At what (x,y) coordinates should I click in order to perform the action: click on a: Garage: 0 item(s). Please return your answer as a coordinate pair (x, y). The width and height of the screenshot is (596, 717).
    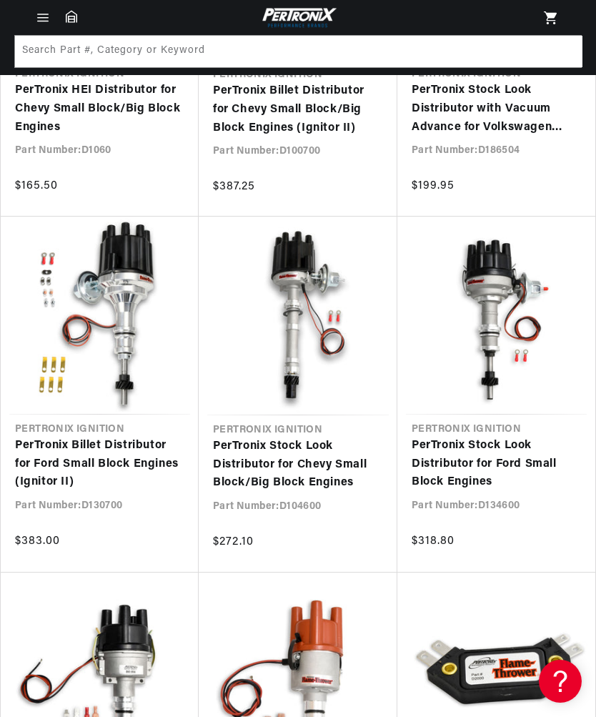
    Looking at the image, I should click on (72, 16).